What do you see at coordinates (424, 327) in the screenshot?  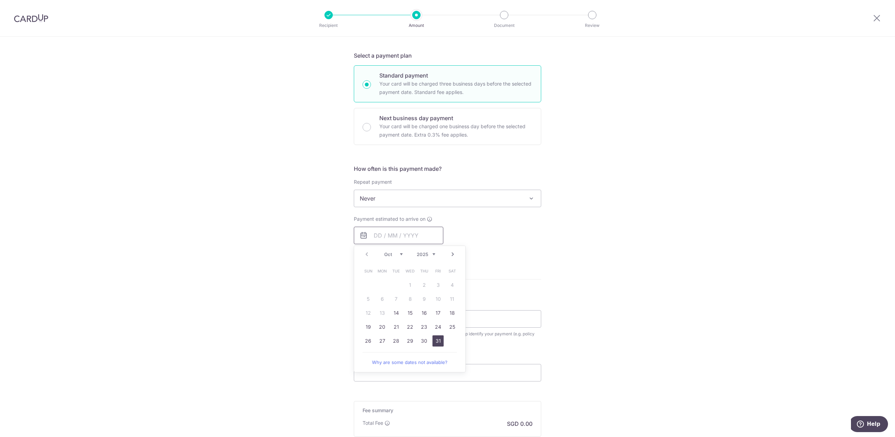 I see `a: 23` at bounding box center [424, 327].